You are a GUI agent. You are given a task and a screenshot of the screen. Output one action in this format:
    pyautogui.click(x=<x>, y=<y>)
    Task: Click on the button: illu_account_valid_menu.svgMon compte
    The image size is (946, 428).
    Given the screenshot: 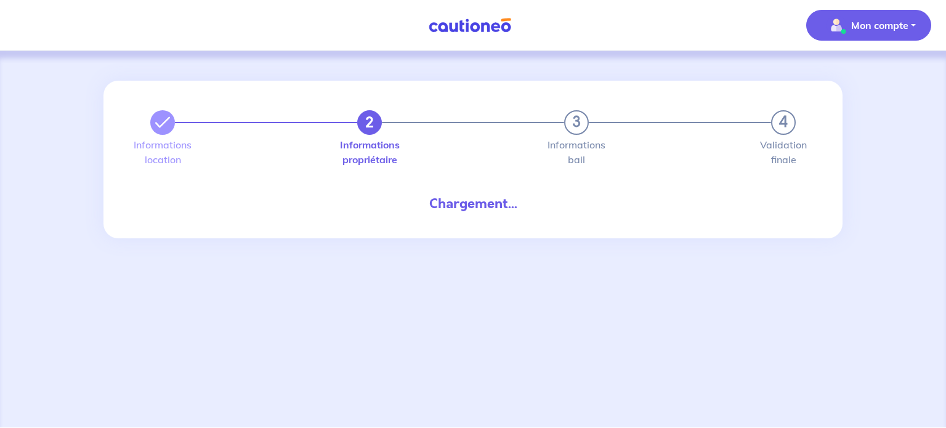 What is the action you would take?
    pyautogui.click(x=869, y=25)
    